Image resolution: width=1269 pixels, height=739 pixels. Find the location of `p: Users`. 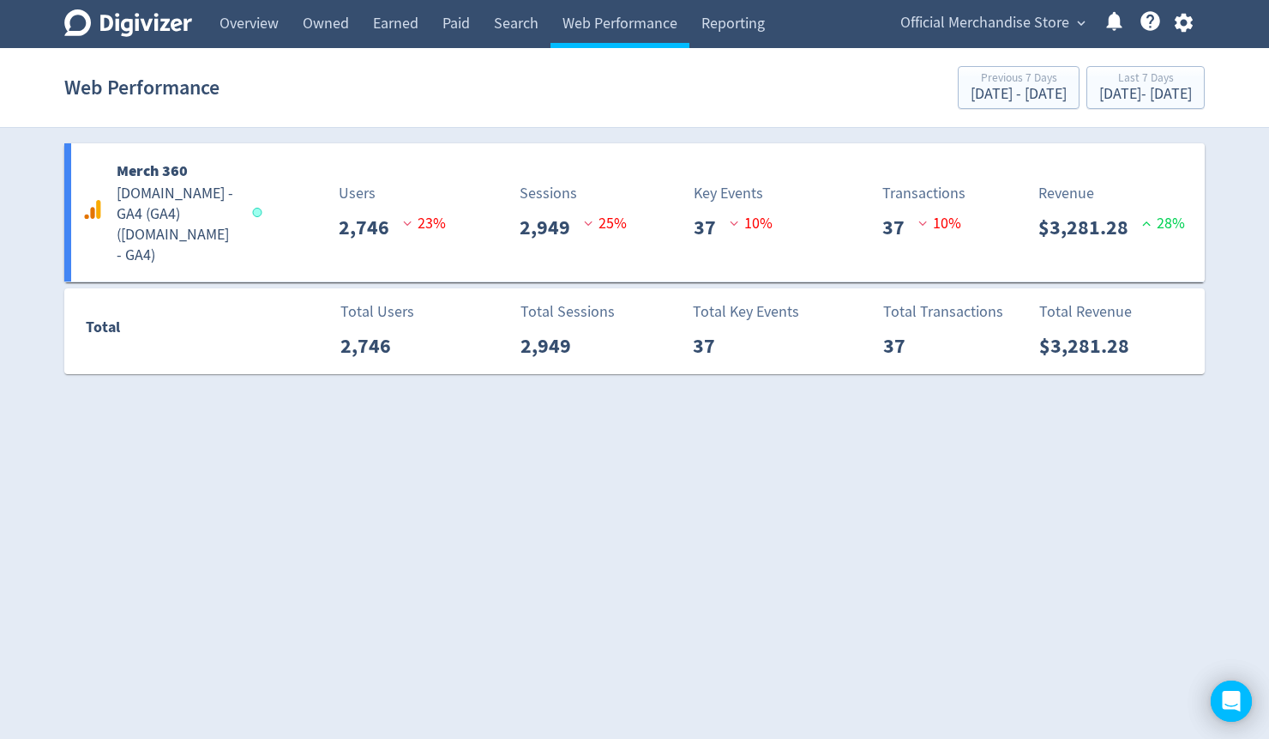

p: Users is located at coordinates (392, 193).